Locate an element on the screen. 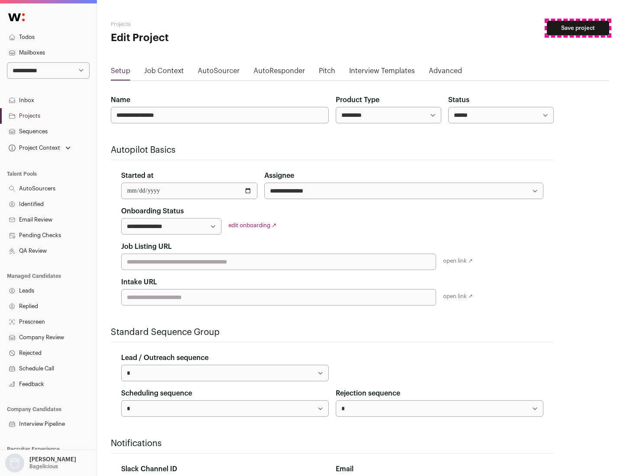 Image resolution: width=623 pixels, height=476 pixels. h2: Standard Sequence Group is located at coordinates (332, 332).